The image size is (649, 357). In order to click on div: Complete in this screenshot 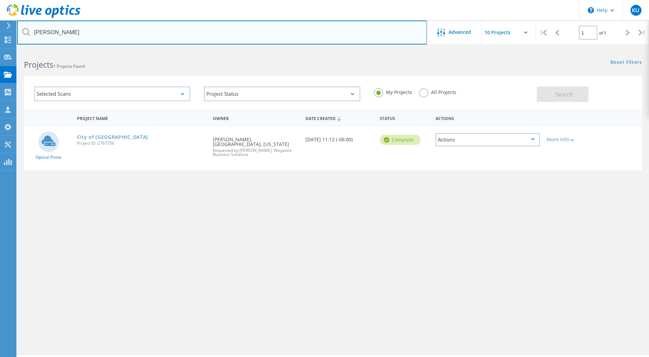, I will do `click(400, 140)`.